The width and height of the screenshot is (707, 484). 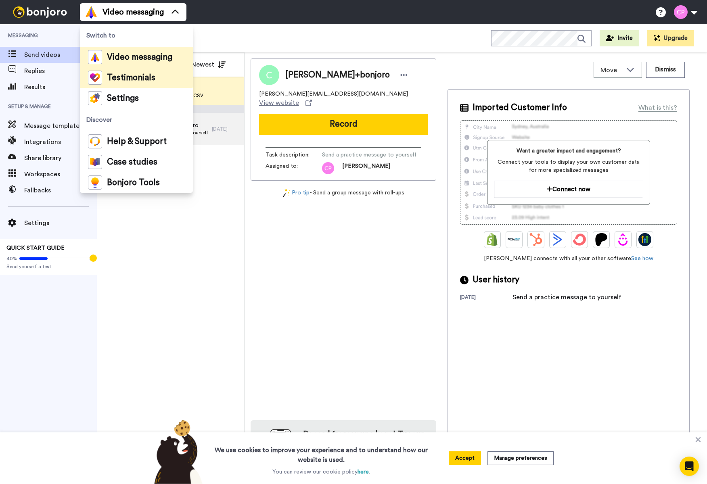 What do you see at coordinates (48, 267) in the screenshot?
I see `span: Send yourself a test` at bounding box center [48, 267].